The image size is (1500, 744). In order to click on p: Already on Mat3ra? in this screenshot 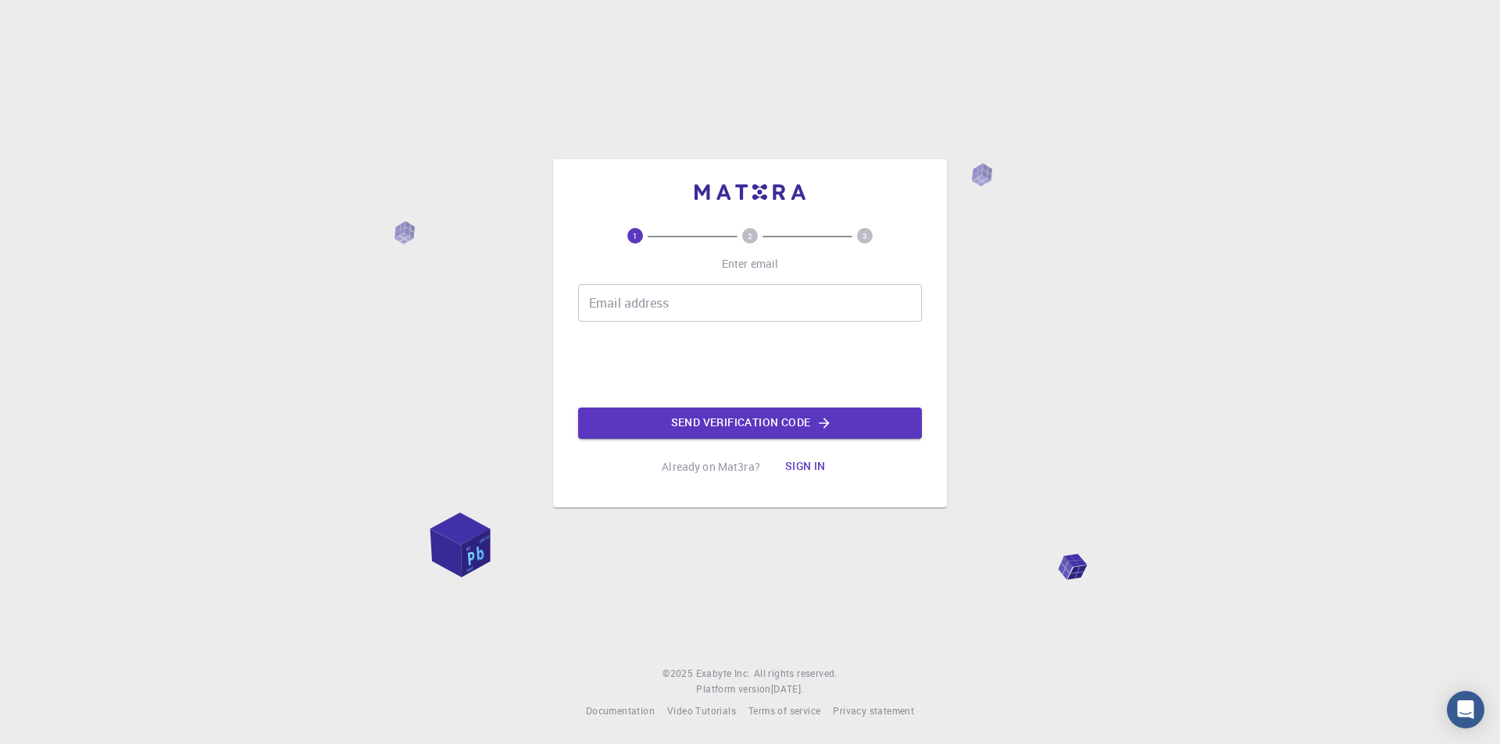, I will do `click(711, 467)`.